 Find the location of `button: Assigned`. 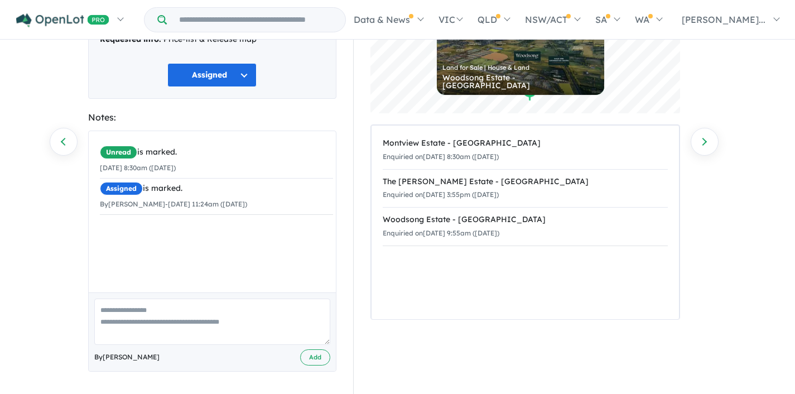

button: Assigned is located at coordinates (212, 75).